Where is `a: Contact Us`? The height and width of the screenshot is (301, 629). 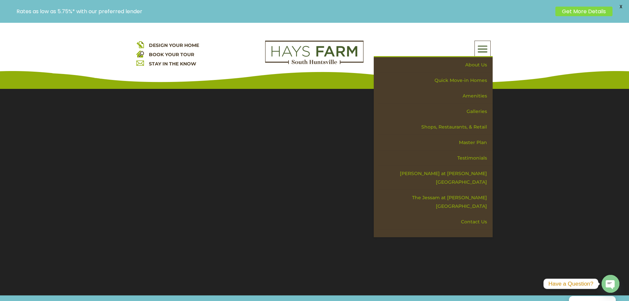
a: Contact Us is located at coordinates (436, 222).